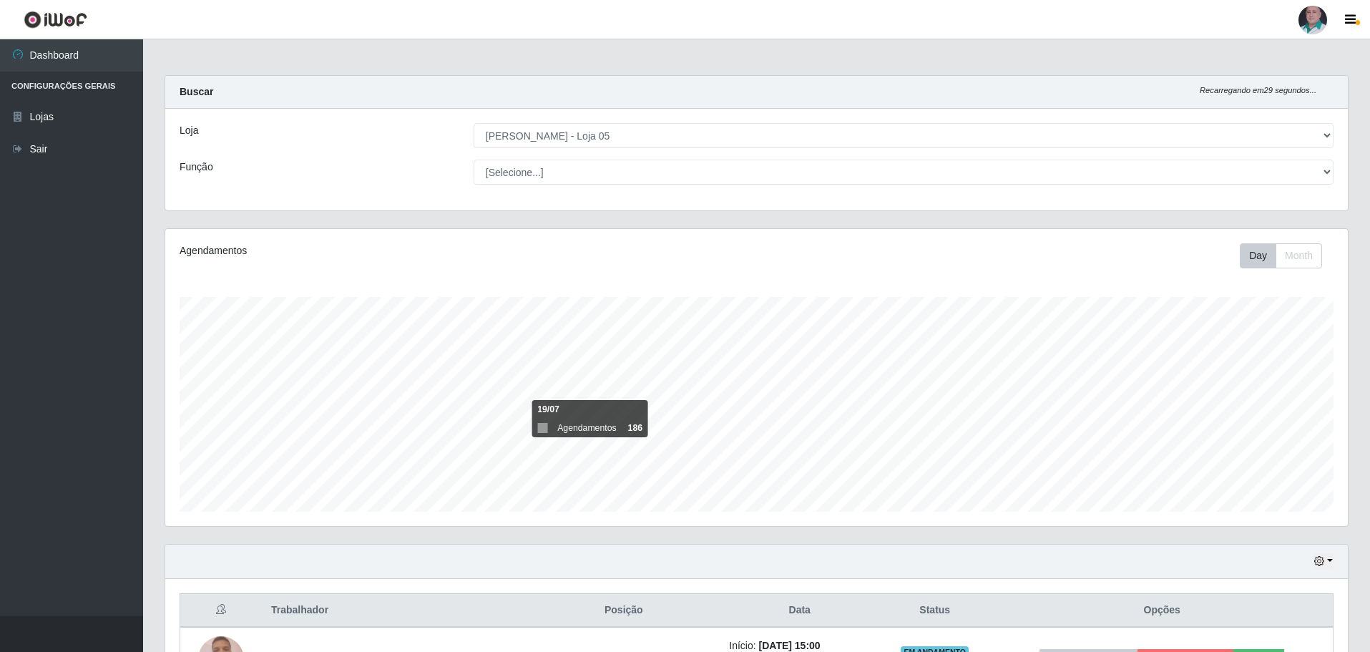  Describe the element at coordinates (934, 610) in the screenshot. I see `th: Status` at that location.